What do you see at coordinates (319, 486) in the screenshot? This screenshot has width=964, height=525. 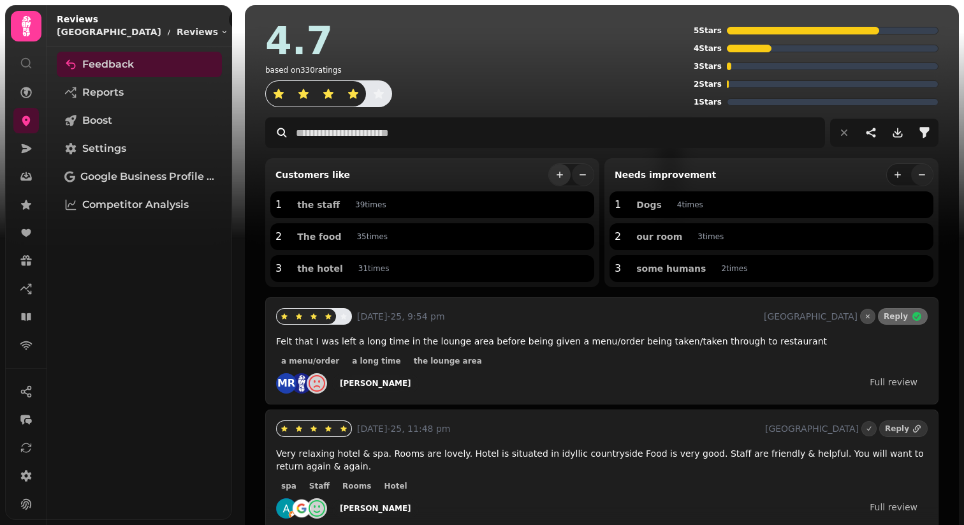 I see `button: Staff` at bounding box center [319, 486].